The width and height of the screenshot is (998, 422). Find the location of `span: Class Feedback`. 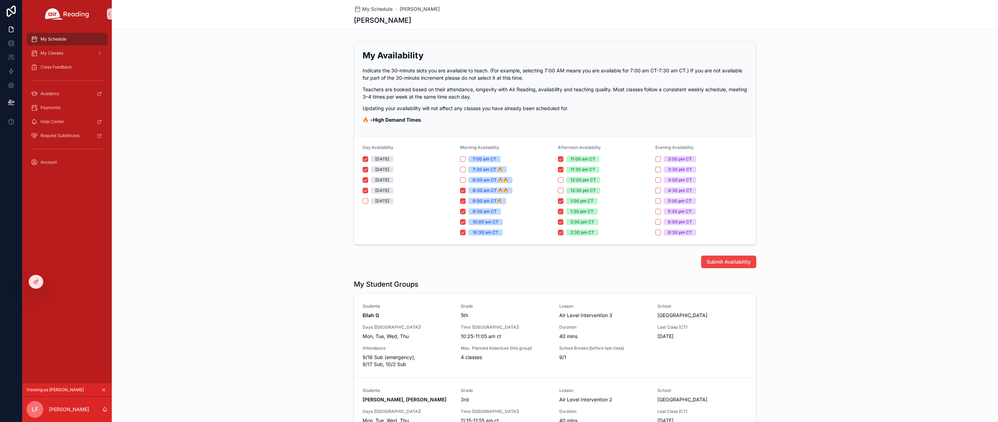

span: Class Feedback is located at coordinates (56, 67).